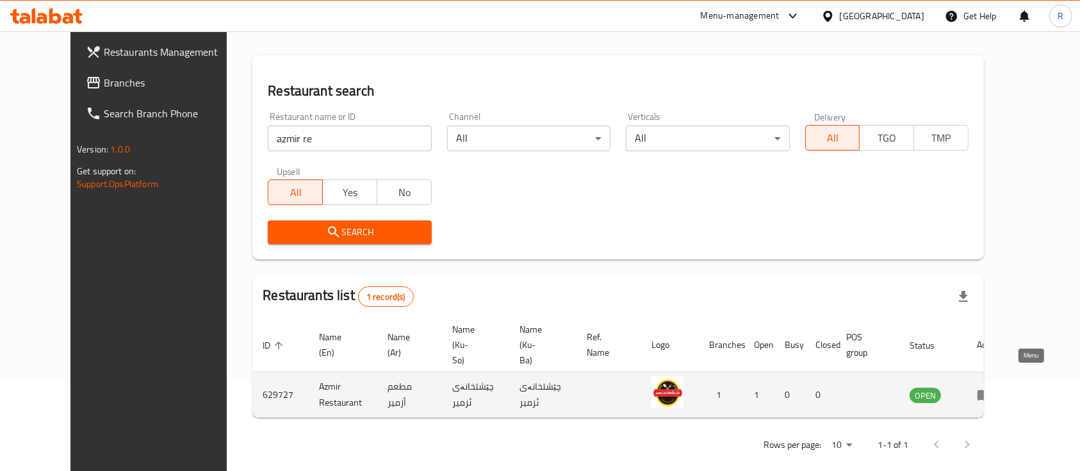  I want to click on span: 1.0.0, so click(120, 149).